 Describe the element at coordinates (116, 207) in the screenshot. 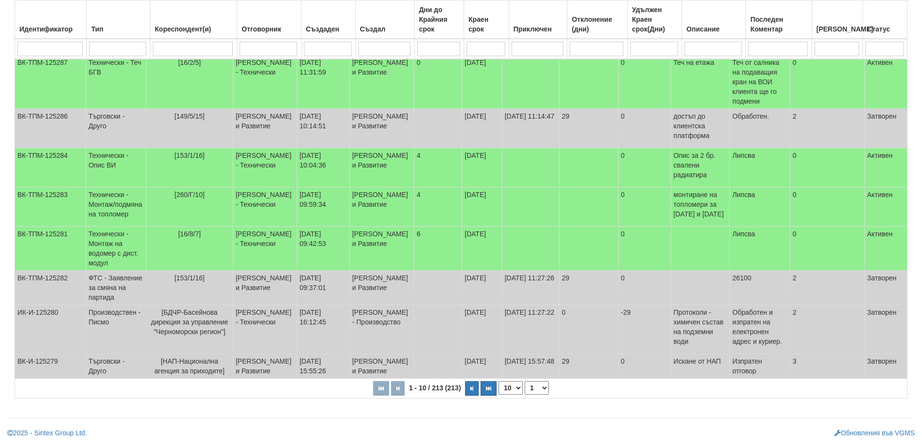

I see `td: Технически - Монтаж/подмяна на топломер` at that location.